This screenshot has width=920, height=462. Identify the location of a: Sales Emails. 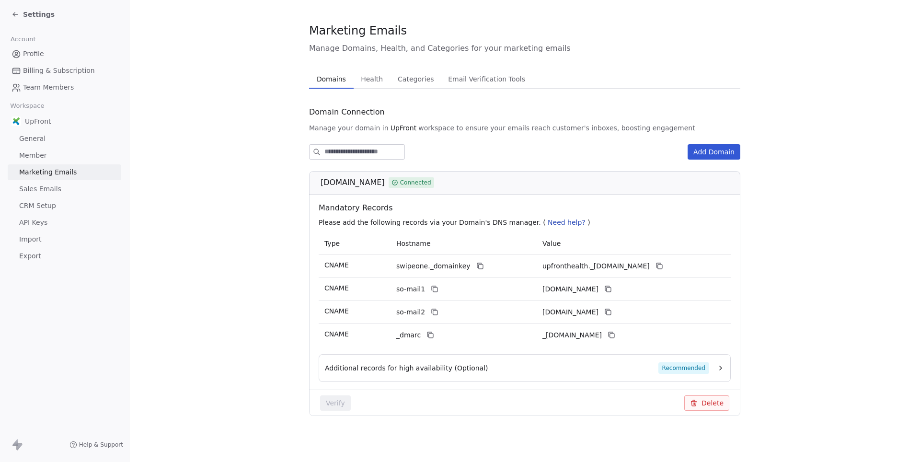
(64, 189).